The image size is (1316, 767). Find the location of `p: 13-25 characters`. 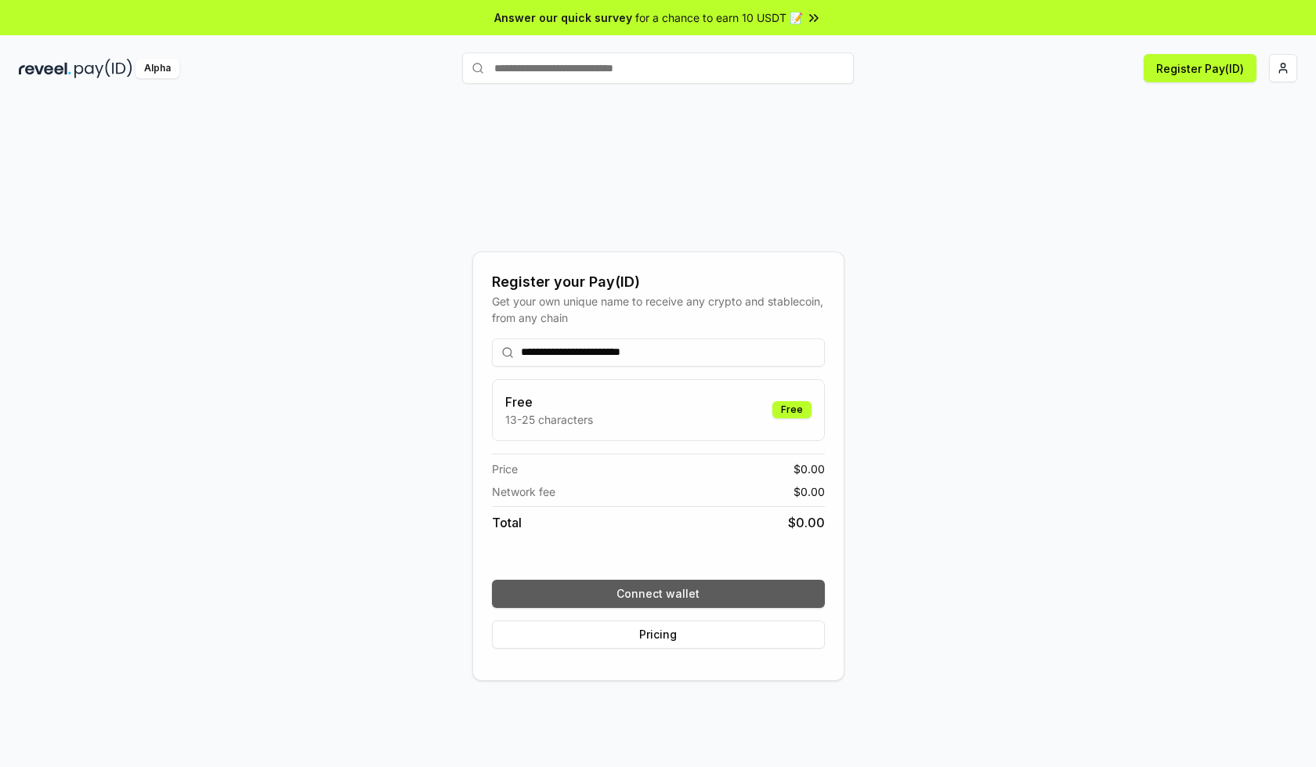

p: 13-25 characters is located at coordinates (549, 419).